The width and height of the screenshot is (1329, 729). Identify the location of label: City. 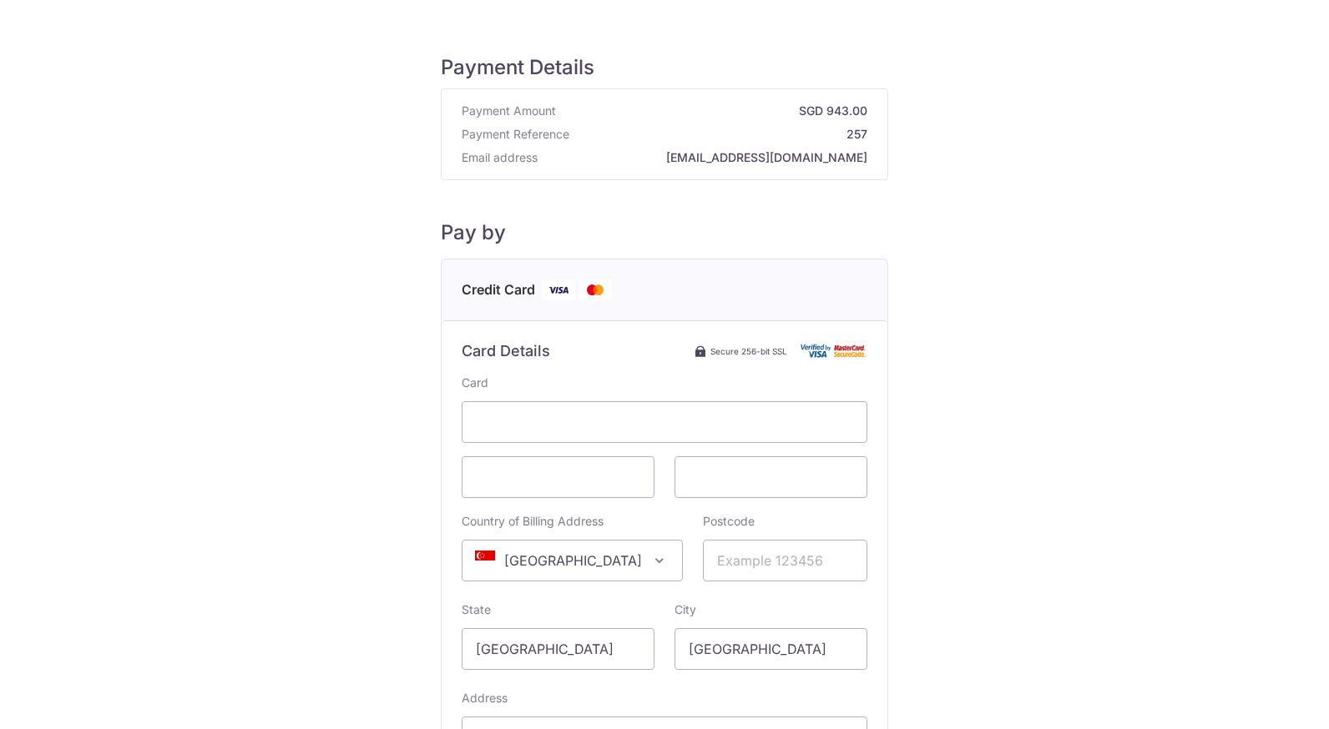
(685, 610).